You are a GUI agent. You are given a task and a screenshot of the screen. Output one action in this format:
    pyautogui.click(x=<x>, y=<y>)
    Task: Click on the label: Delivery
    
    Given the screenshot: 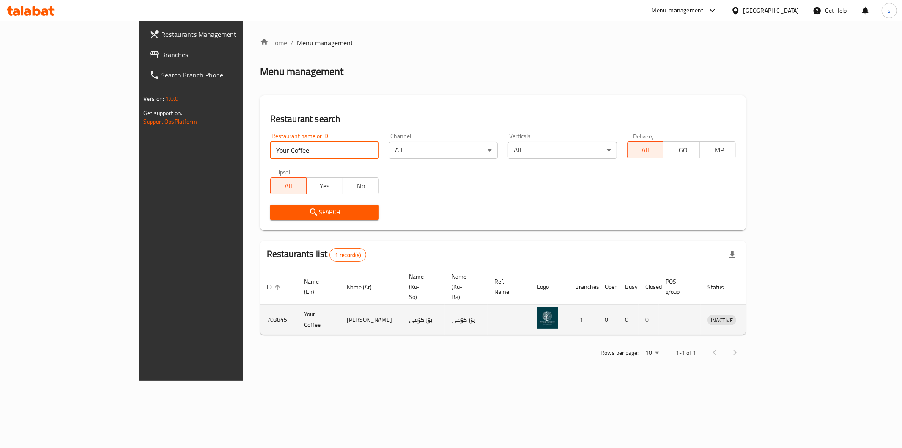 What is the action you would take?
    pyautogui.click(x=644, y=136)
    